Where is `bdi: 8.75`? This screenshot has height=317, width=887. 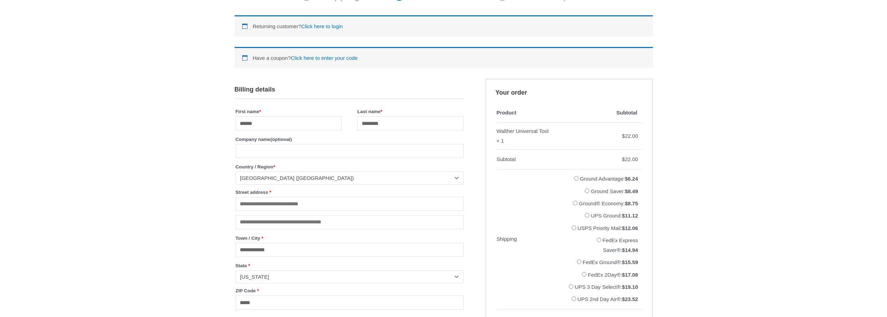
bdi: 8.75 is located at coordinates (632, 204).